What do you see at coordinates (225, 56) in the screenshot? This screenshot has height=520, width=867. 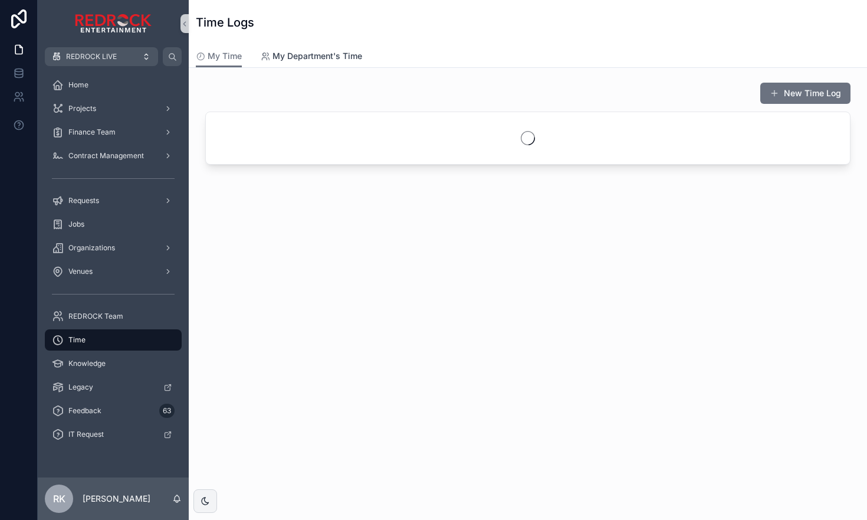 I see `span: My Time` at bounding box center [225, 56].